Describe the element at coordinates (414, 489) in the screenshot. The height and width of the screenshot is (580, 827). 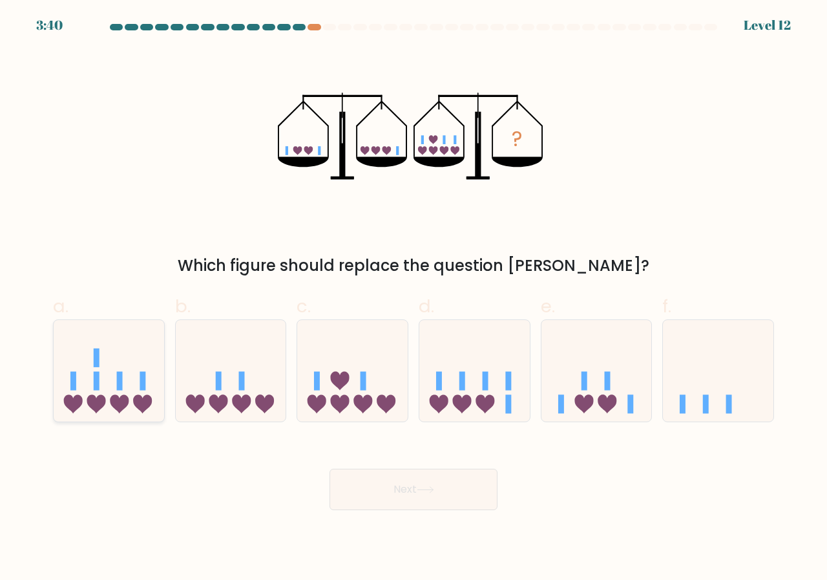
I see `button: Next` at that location.